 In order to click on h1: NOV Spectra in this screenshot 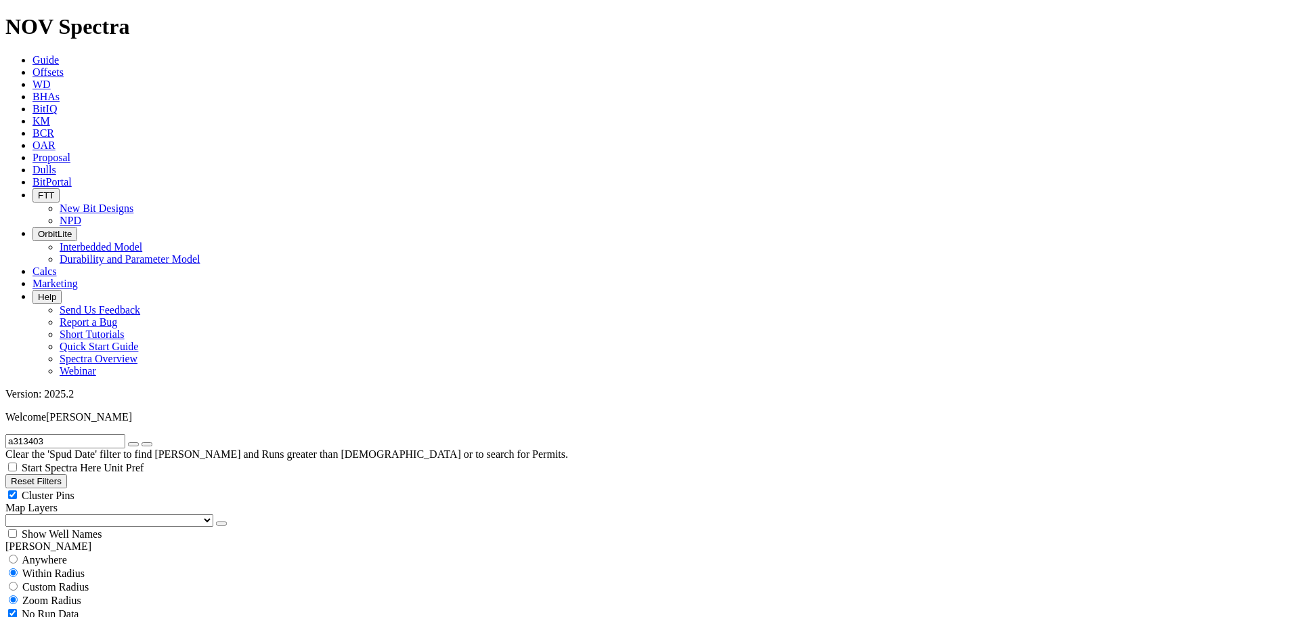, I will do `click(650, 26)`.